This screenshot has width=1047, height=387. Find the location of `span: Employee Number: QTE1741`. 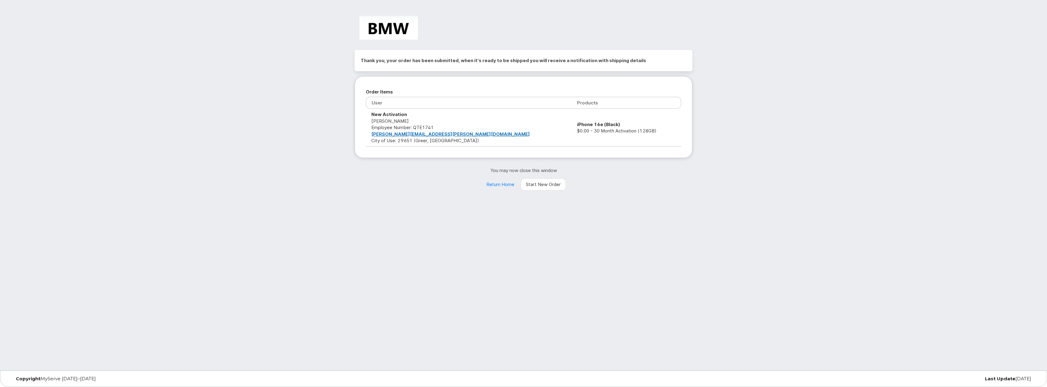

span: Employee Number: QTE1741 is located at coordinates (402, 127).